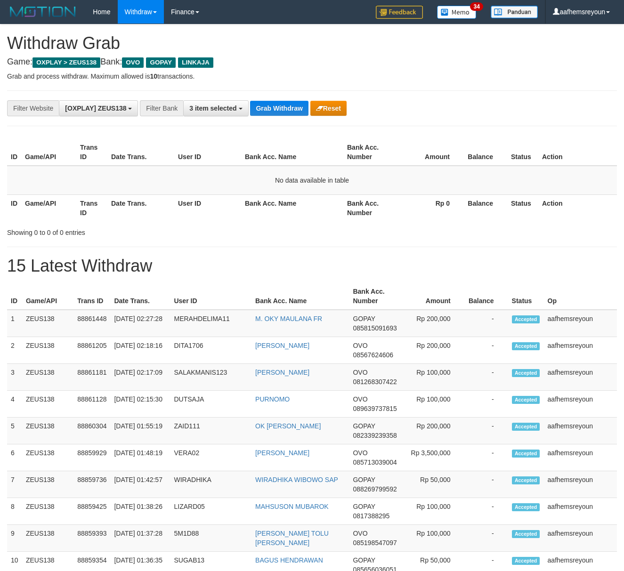 The height and width of the screenshot is (571, 624). Describe the element at coordinates (292, 507) in the screenshot. I see `a: MAHSUSON MUBAROK` at that location.